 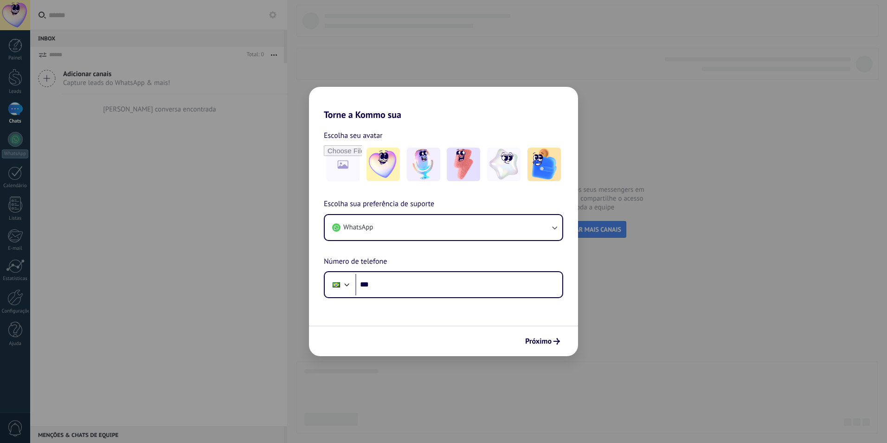 What do you see at coordinates (443, 103) in the screenshot?
I see `h2: Torne a Kommo sua` at bounding box center [443, 103].